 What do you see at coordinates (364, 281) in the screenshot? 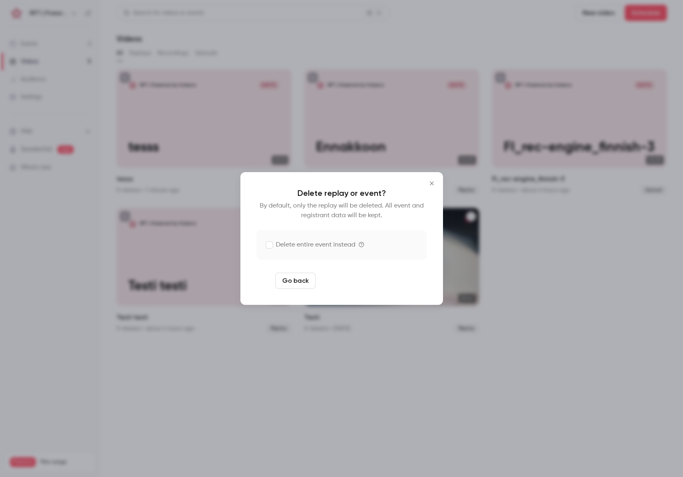
I see `button: Delete replay and event` at bounding box center [364, 281].